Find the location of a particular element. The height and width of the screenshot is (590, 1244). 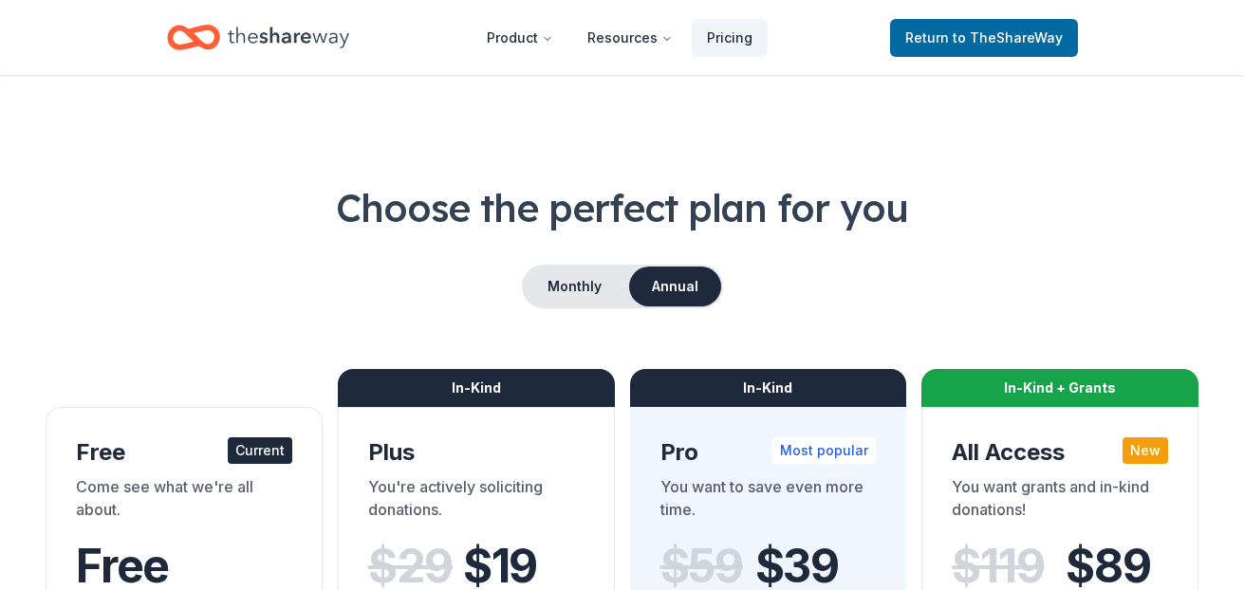

a: Pricing is located at coordinates (730, 38).